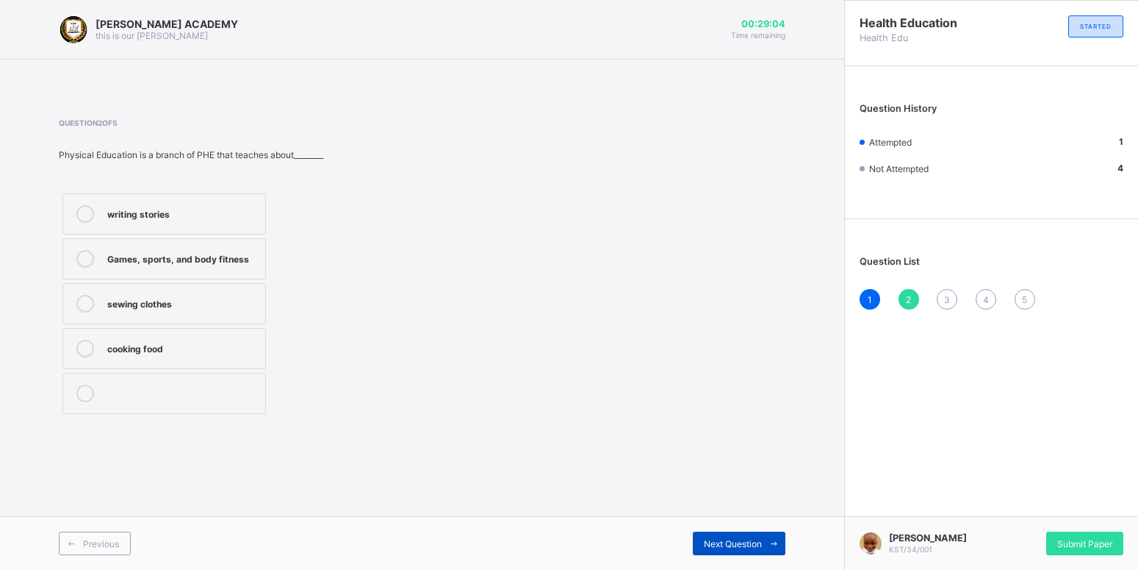 This screenshot has width=1138, height=570. Describe the element at coordinates (1096, 26) in the screenshot. I see `span: STARTED` at that location.